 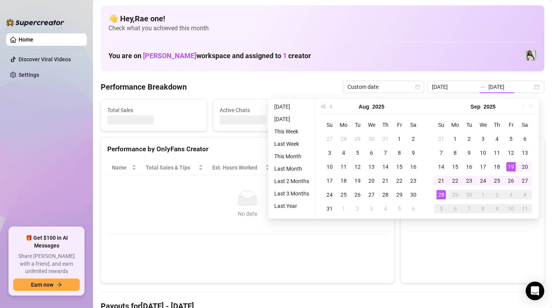 I want to click on span: Total Sales, so click(x=154, y=110).